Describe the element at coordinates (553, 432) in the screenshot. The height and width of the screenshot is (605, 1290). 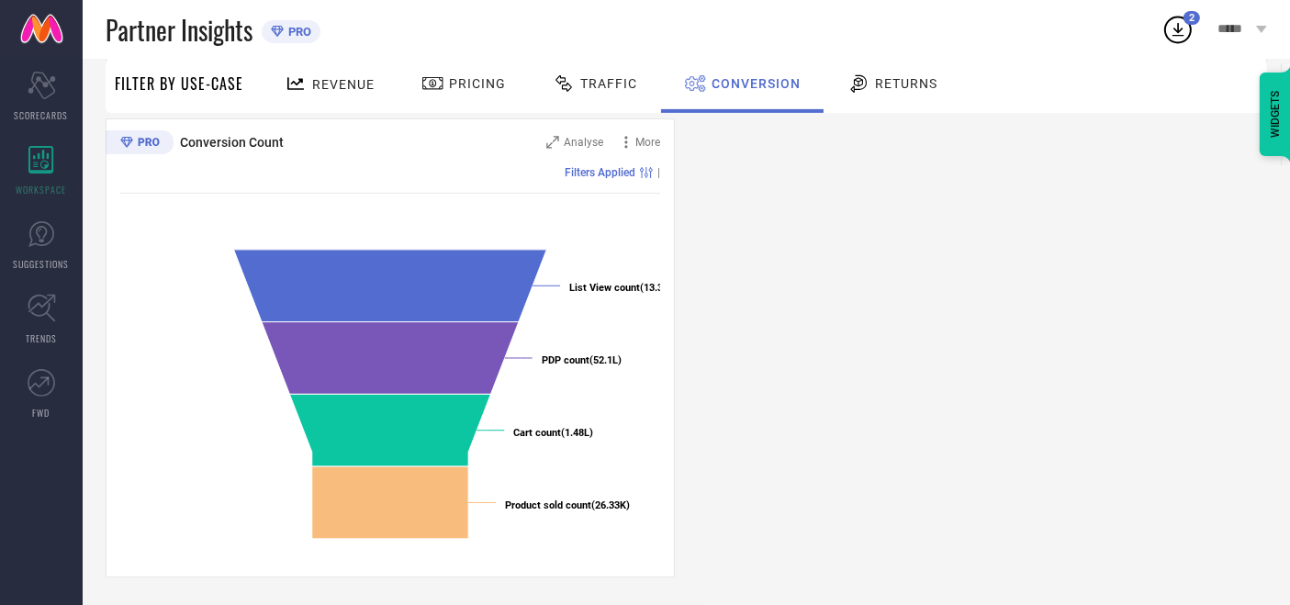
I see `text: (1.48L)` at that location.